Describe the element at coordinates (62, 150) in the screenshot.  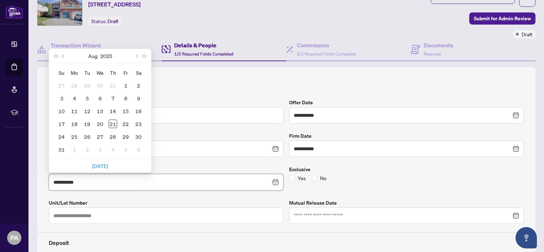
I see `div: 31` at that location.